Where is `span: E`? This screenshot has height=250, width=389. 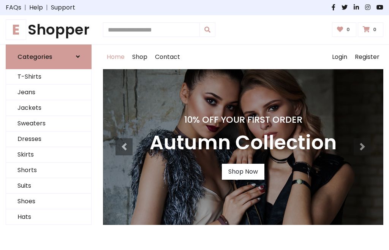 span: E is located at coordinates (16, 30).